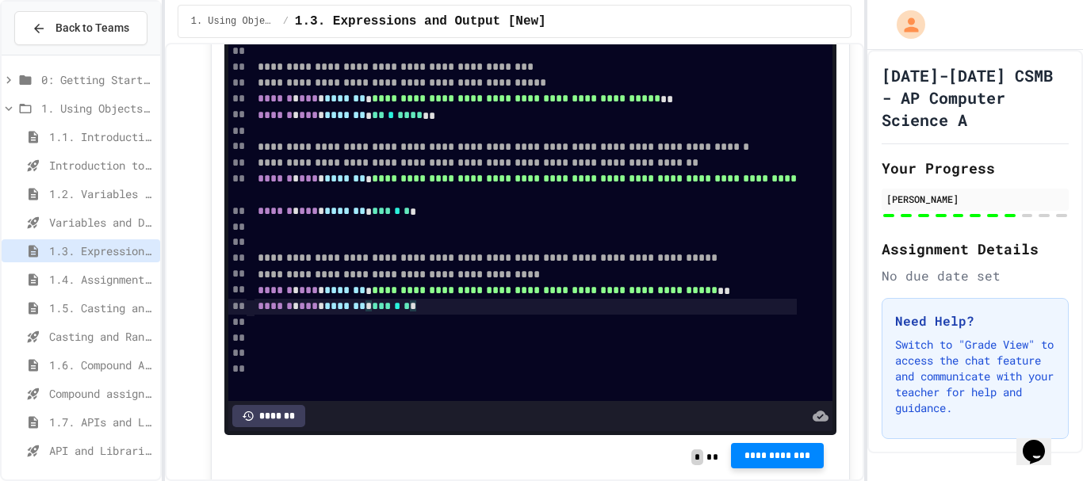  I want to click on span: Compound assignment operators - Quiz, so click(102, 393).